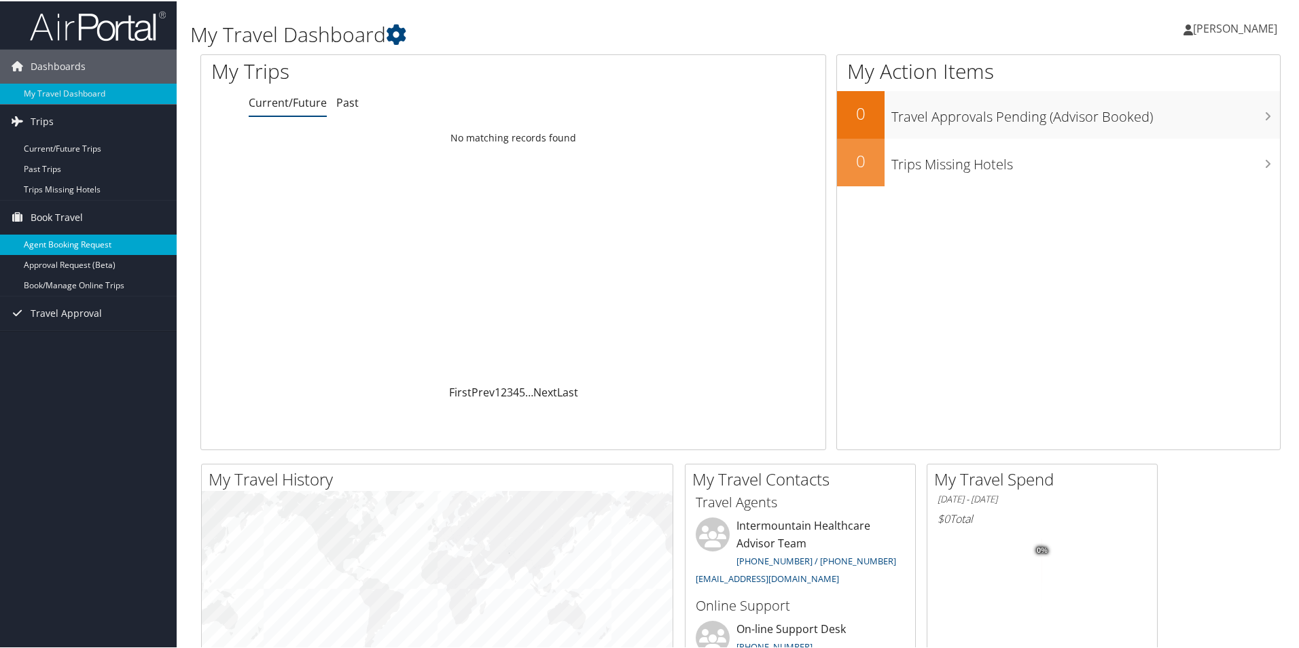 Image resolution: width=1299 pixels, height=648 pixels. Describe the element at coordinates (516, 391) in the screenshot. I see `a: 4` at that location.